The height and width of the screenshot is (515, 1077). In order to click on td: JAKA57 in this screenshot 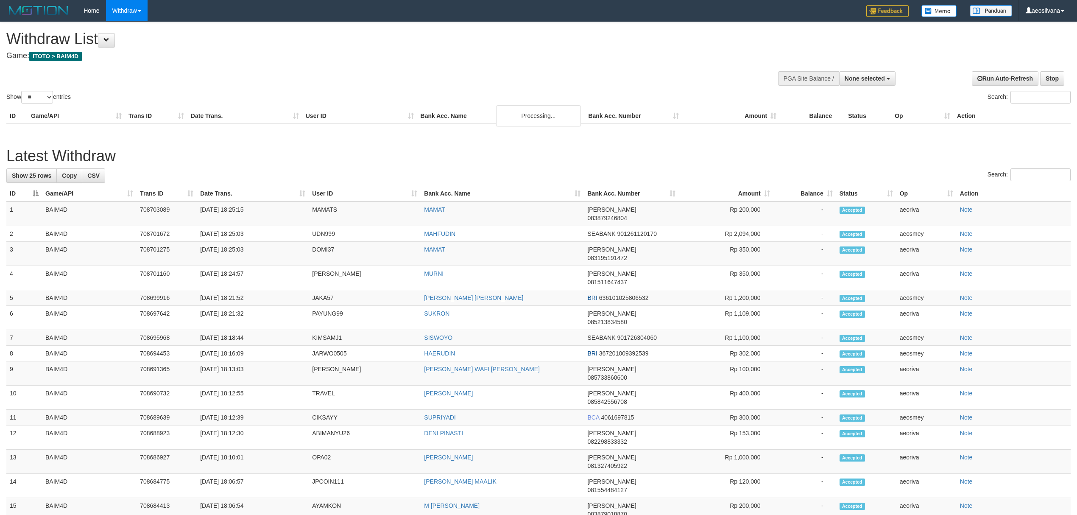, I will do `click(365, 298)`.